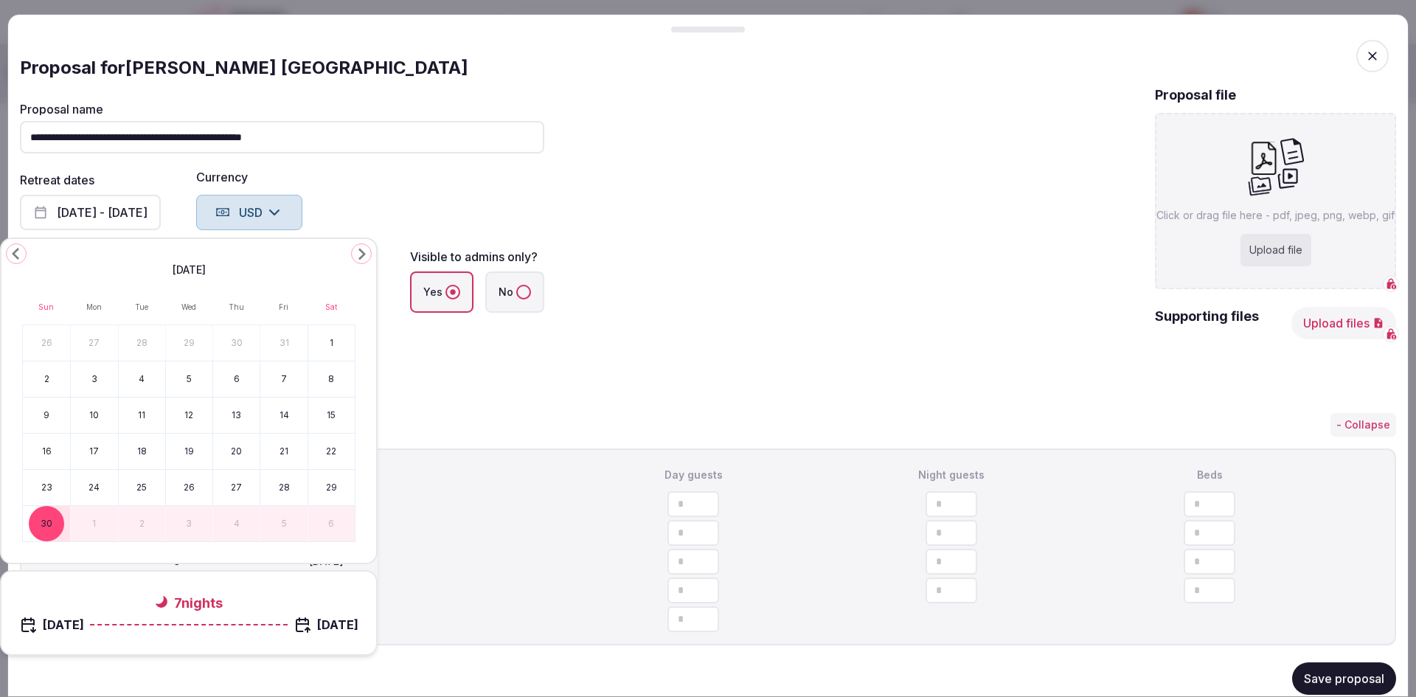  Describe the element at coordinates (331, 307) in the screenshot. I see `th: Saturday` at that location.